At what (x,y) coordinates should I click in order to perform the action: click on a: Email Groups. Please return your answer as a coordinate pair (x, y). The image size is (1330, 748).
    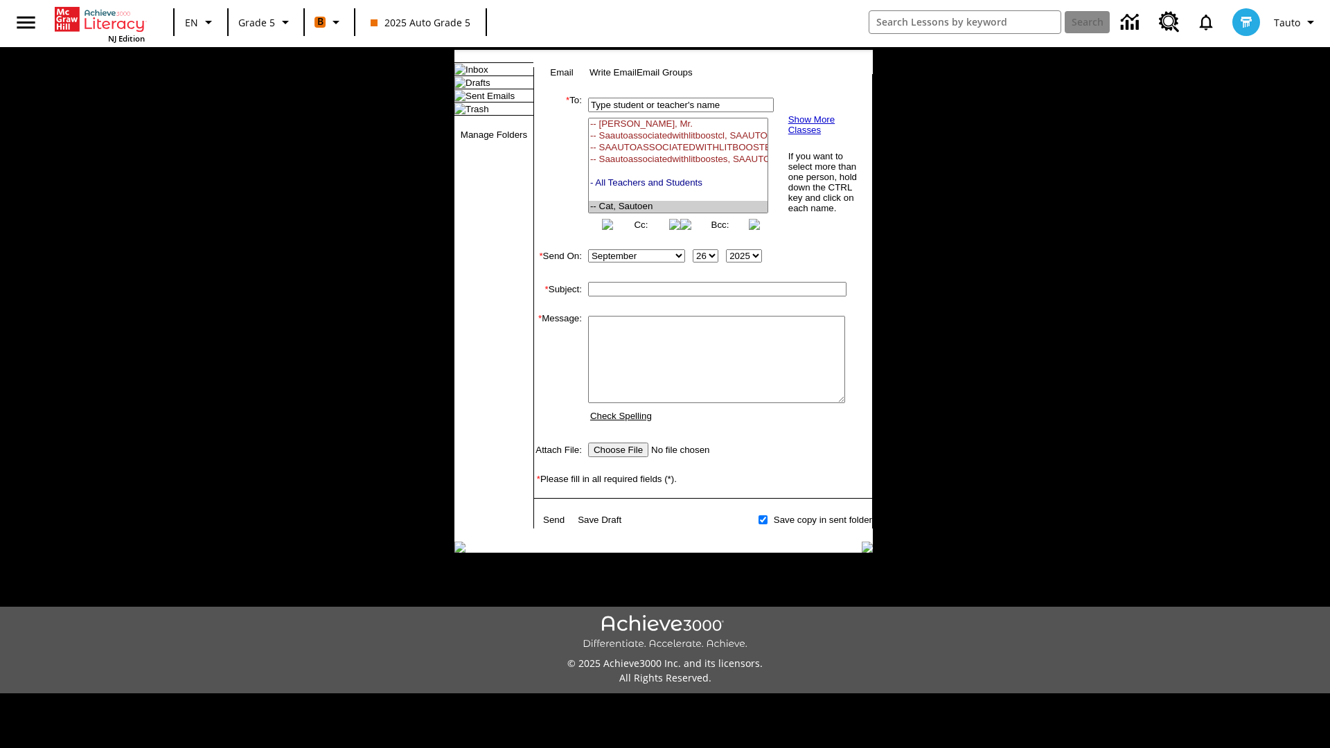
    Looking at the image, I should click on (664, 72).